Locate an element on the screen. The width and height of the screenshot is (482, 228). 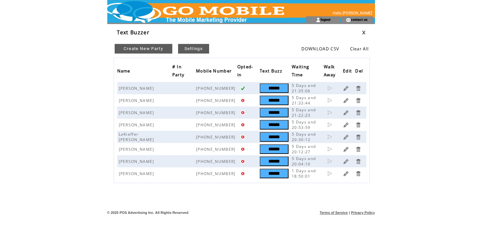
a: Clear All is located at coordinates (359, 49).